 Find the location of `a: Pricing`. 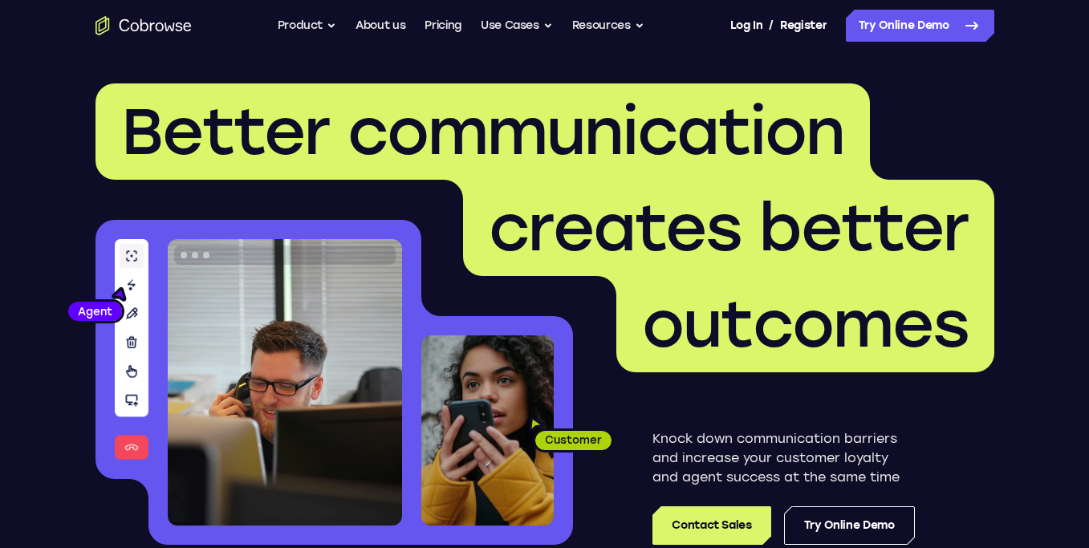

a: Pricing is located at coordinates (443, 26).